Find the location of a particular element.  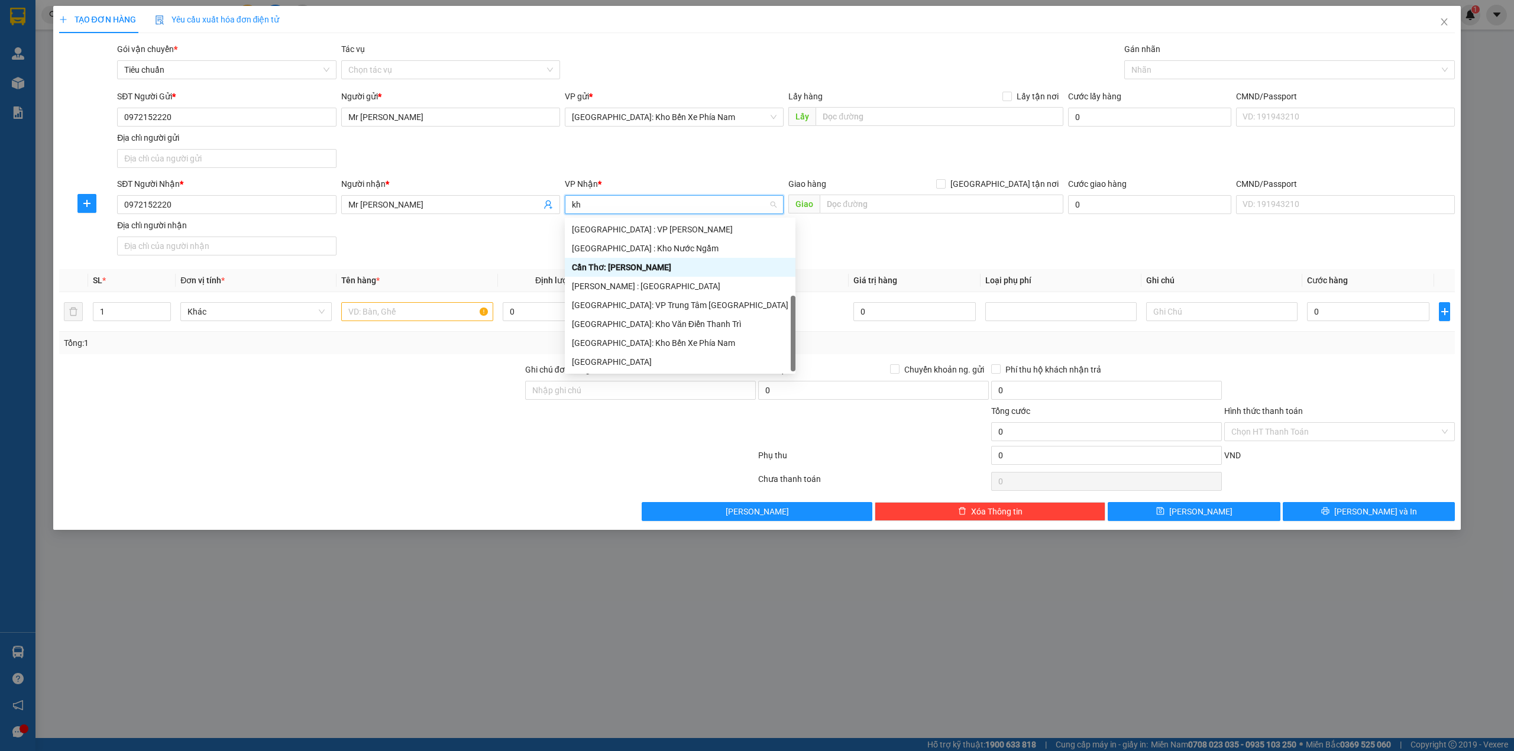

label: Cước giao hàng is located at coordinates (1097, 184).